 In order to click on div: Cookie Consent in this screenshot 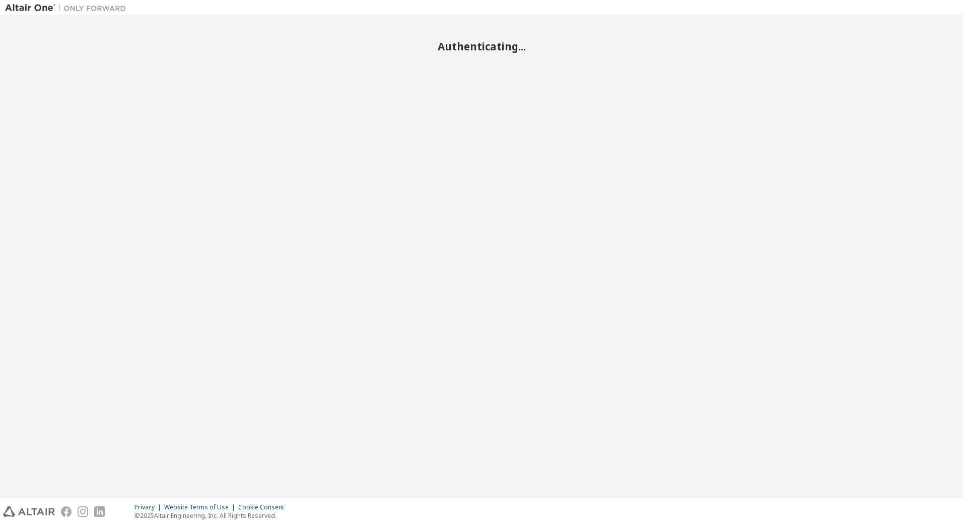, I will do `click(264, 507)`.